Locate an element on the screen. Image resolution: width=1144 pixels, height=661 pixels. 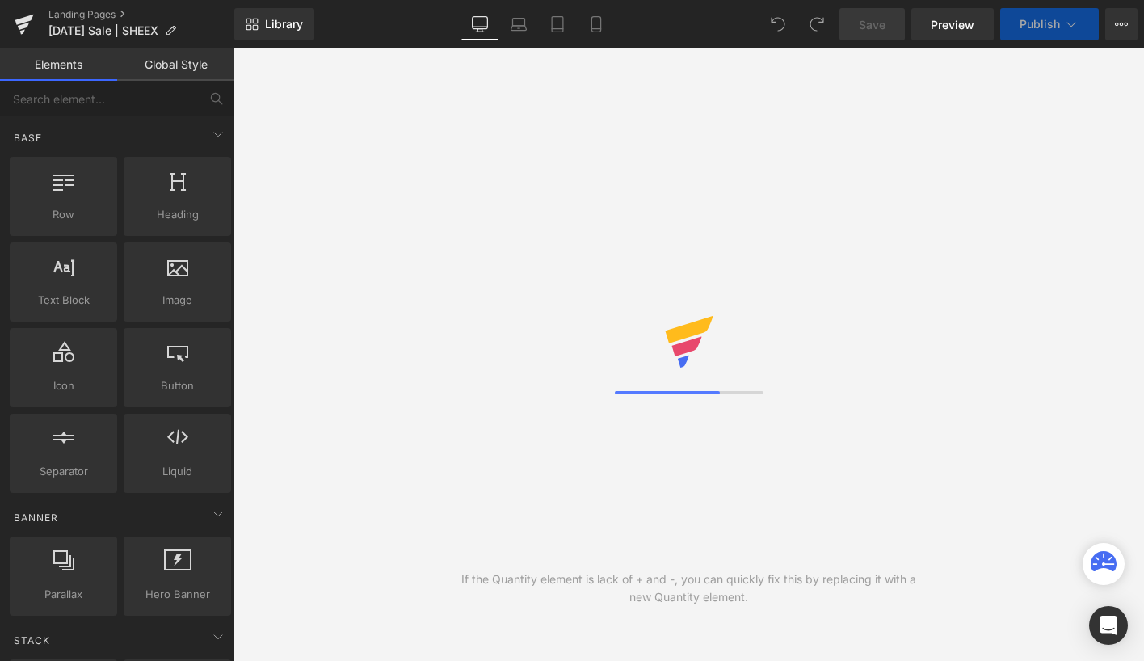
span: Hero Banner is located at coordinates (177, 594).